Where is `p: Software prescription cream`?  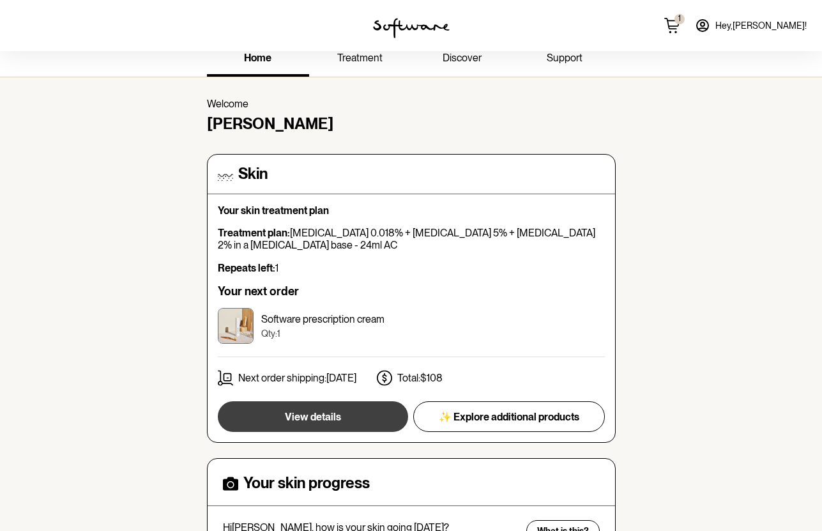 p: Software prescription cream is located at coordinates (323, 319).